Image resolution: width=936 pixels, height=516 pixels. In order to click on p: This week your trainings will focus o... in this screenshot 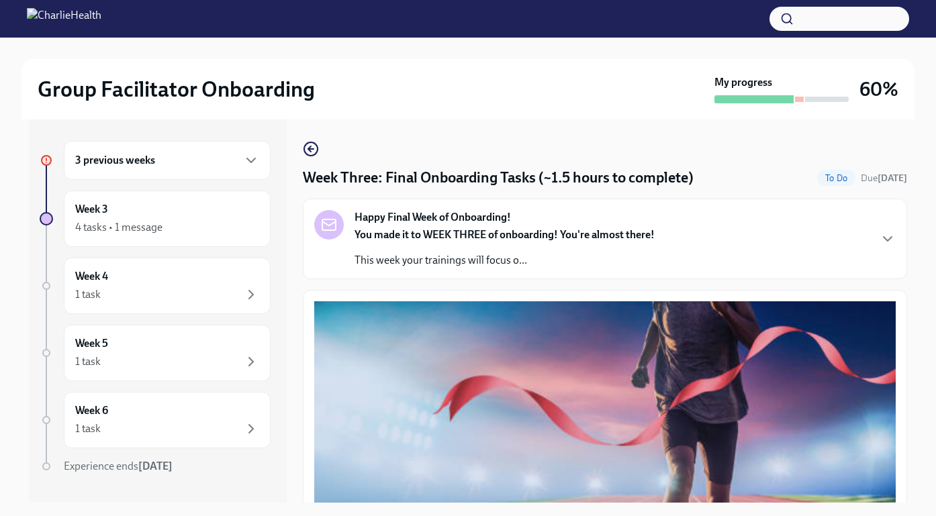, I will do `click(504, 261)`.